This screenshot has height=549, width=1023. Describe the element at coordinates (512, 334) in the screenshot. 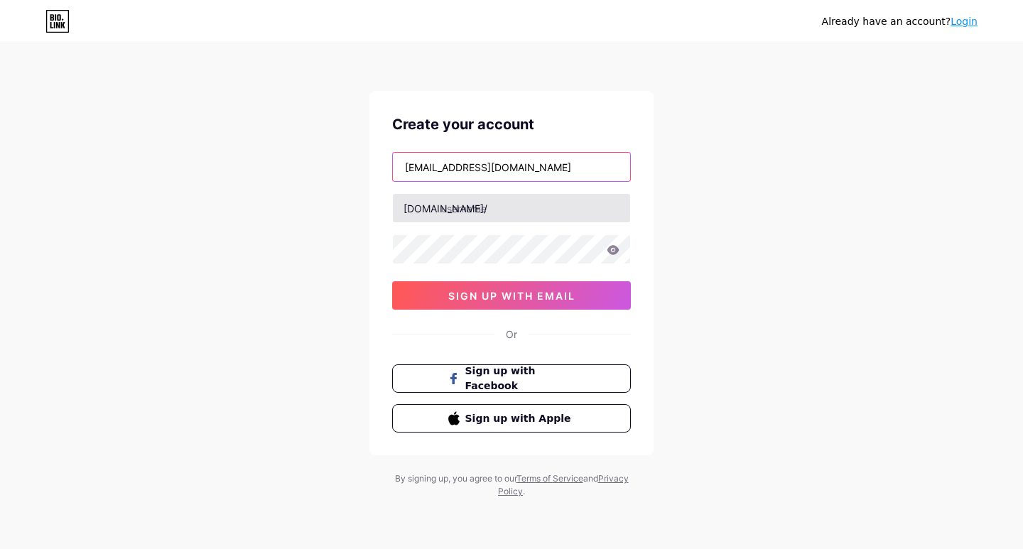

I see `div: Or` at that location.